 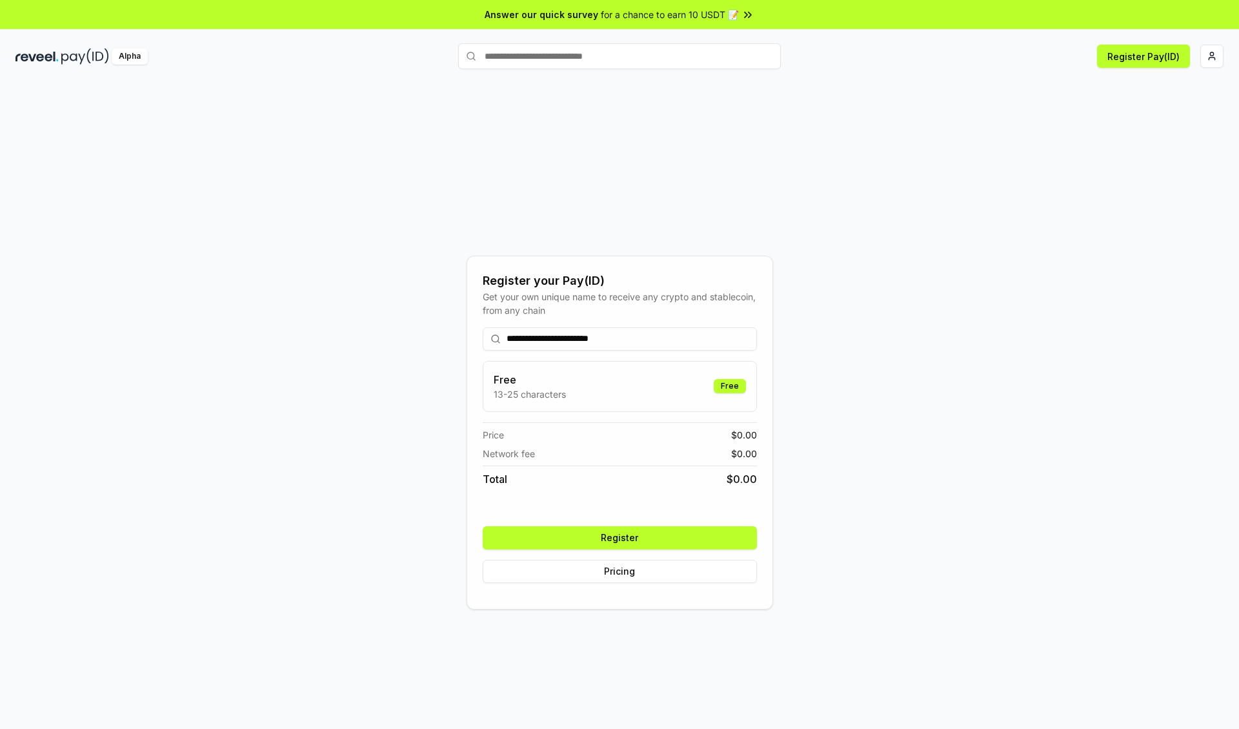 I want to click on img: reveel_dark, so click(x=37, y=56).